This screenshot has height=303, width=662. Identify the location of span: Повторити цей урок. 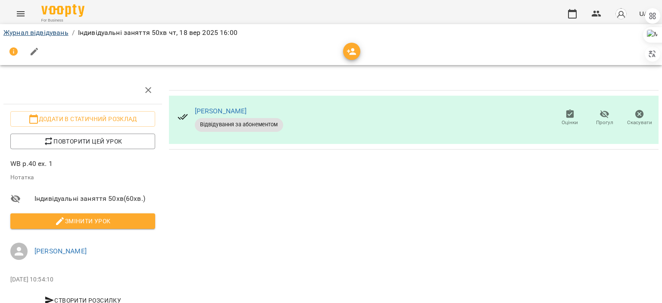
(83, 141).